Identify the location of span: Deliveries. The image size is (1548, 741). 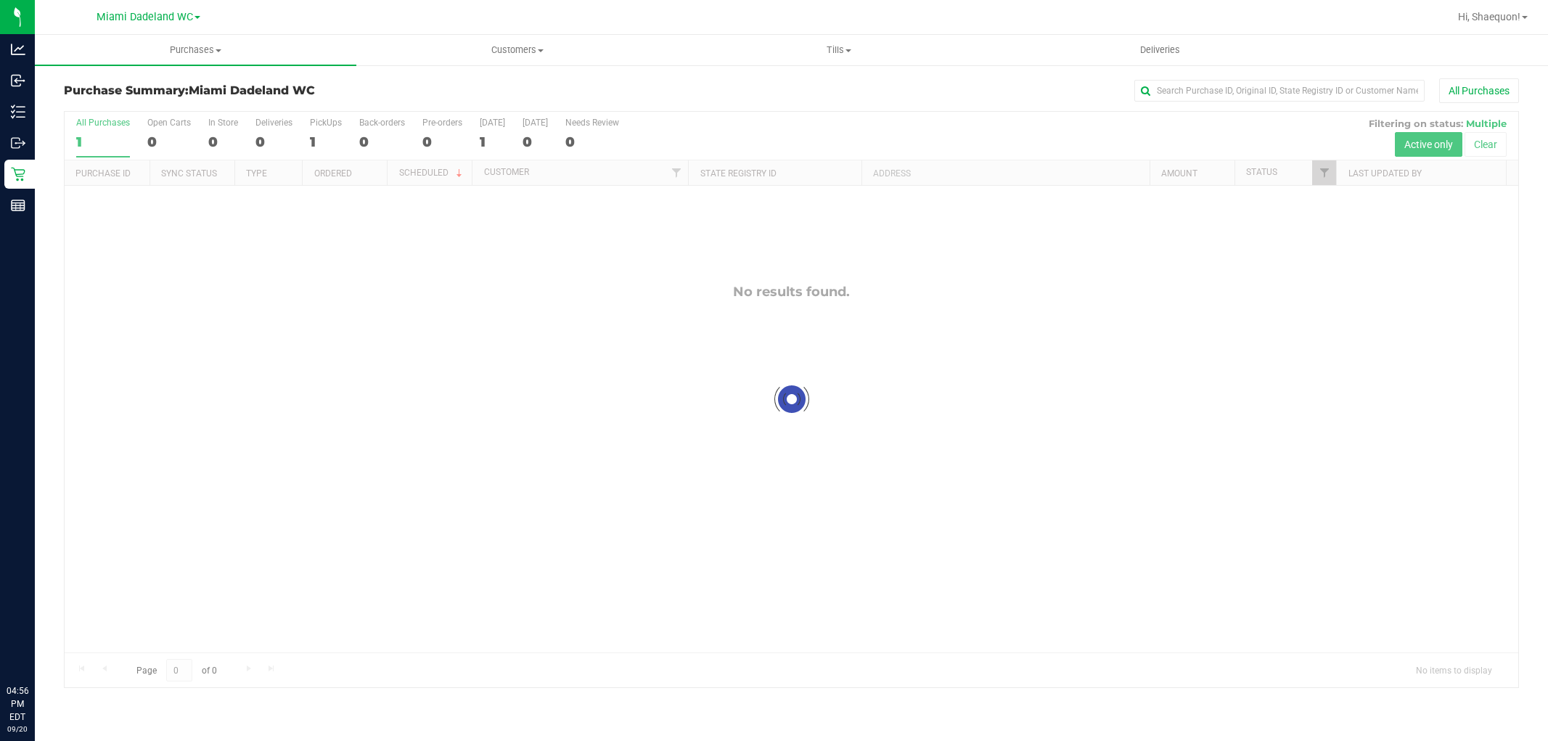
(1160, 50).